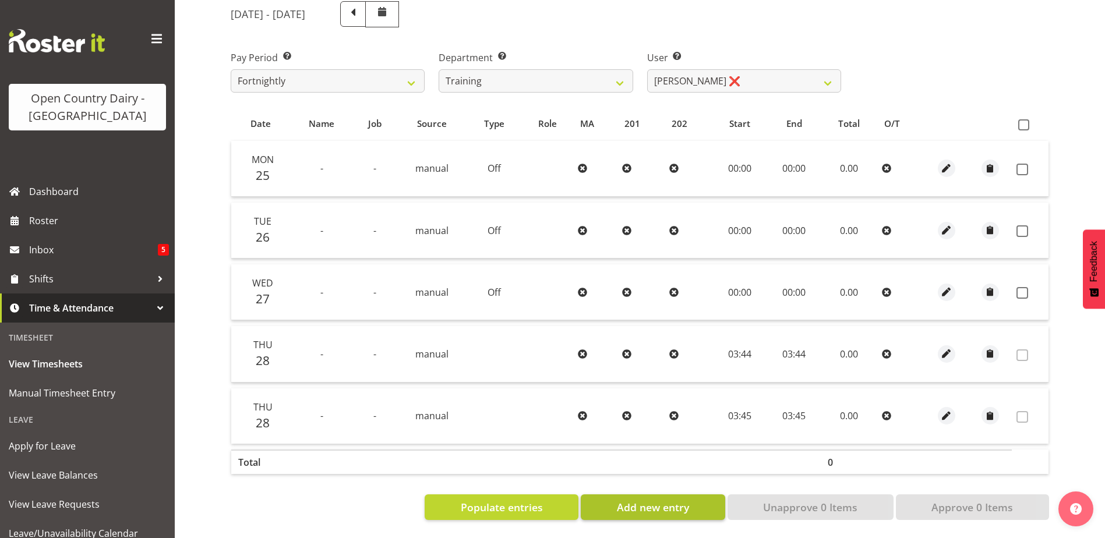  Describe the element at coordinates (641, 123) in the screenshot. I see `div: 201` at that location.